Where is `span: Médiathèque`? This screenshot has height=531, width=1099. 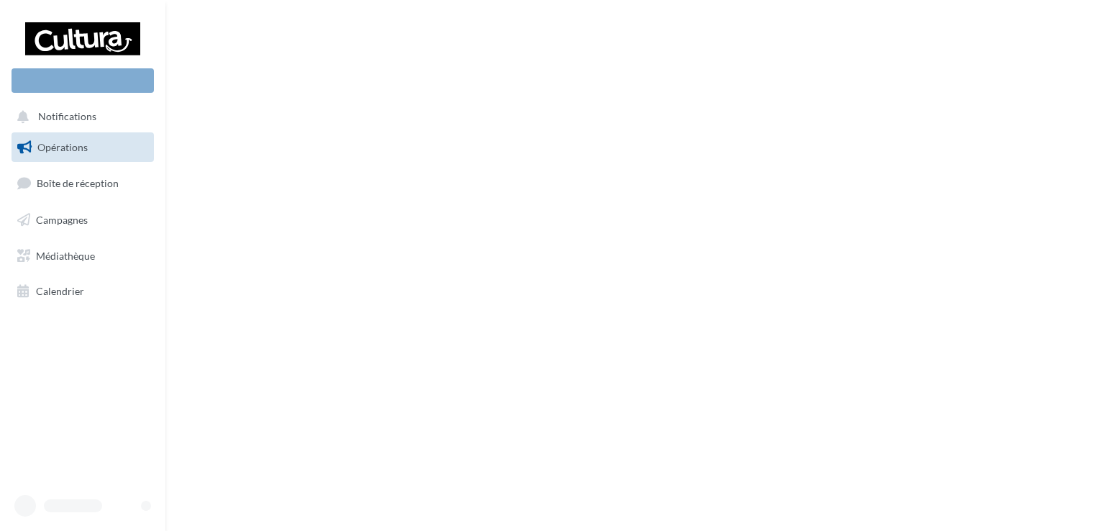 span: Médiathèque is located at coordinates (65, 255).